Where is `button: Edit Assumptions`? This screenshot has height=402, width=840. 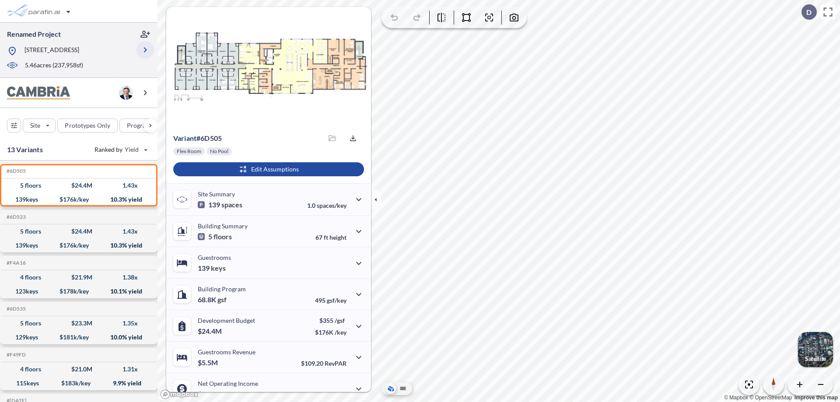 button: Edit Assumptions is located at coordinates (269, 169).